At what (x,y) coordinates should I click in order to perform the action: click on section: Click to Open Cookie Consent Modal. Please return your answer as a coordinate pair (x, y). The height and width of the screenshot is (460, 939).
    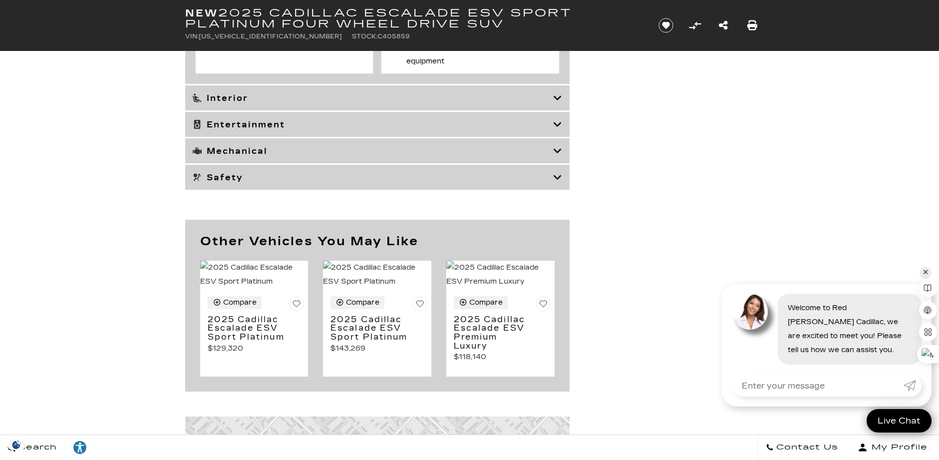
    Looking at the image, I should click on (16, 444).